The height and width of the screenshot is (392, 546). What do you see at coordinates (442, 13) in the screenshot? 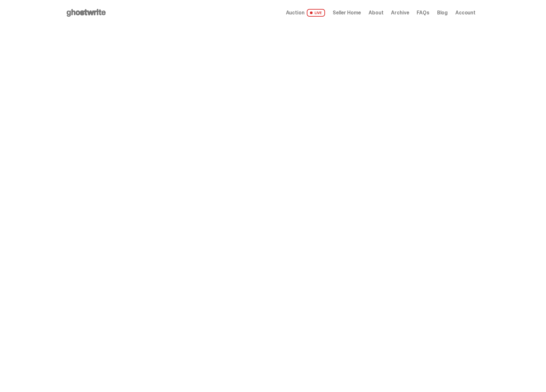
I see `a: Blog` at bounding box center [442, 13].